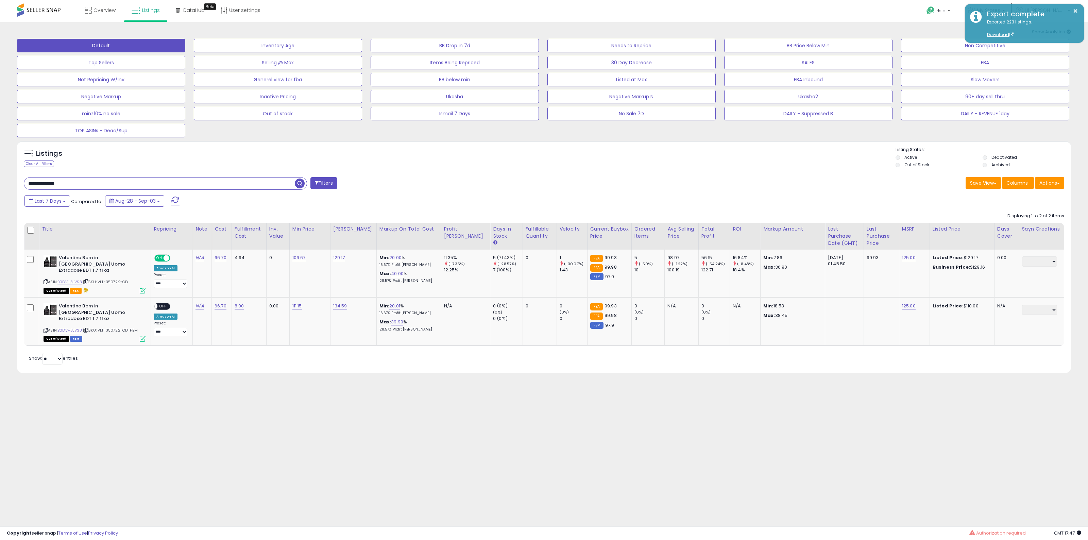  Describe the element at coordinates (278, 46) in the screenshot. I see `button: Inventory Age` at that location.